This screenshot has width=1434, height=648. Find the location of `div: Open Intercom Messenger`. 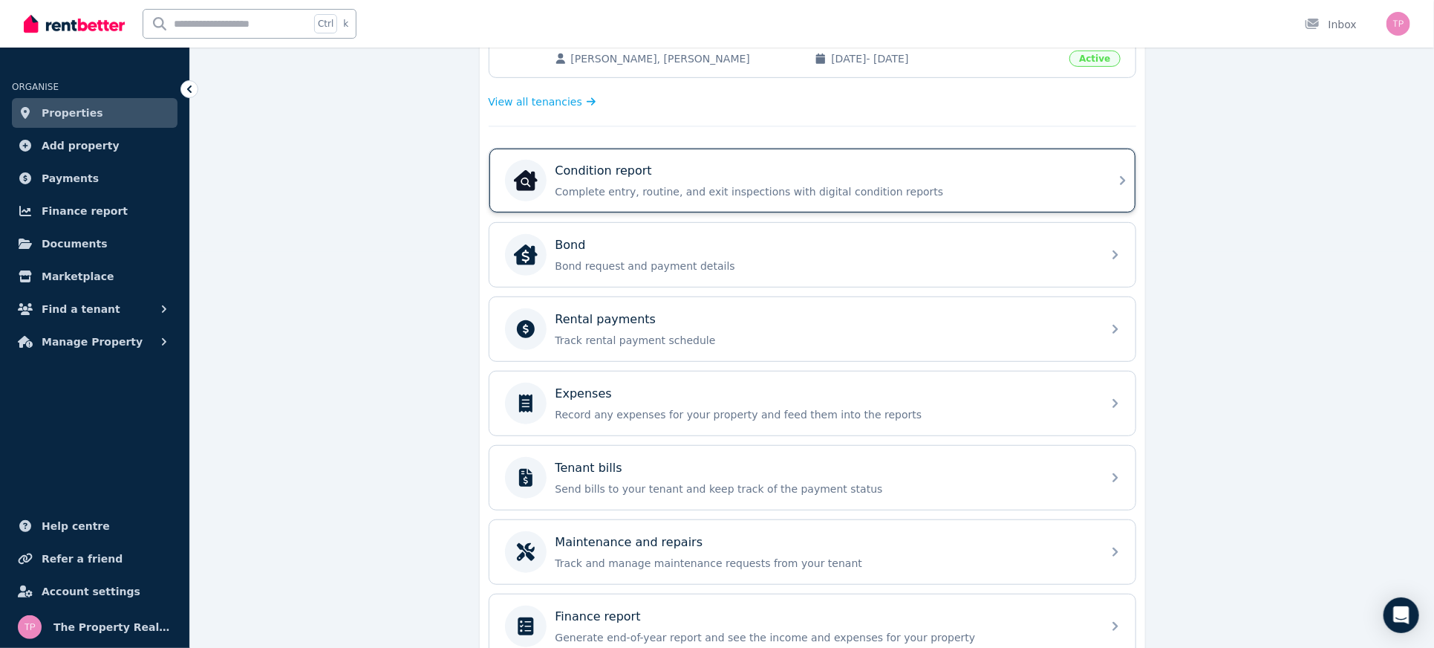

div: Open Intercom Messenger is located at coordinates (1401, 615).